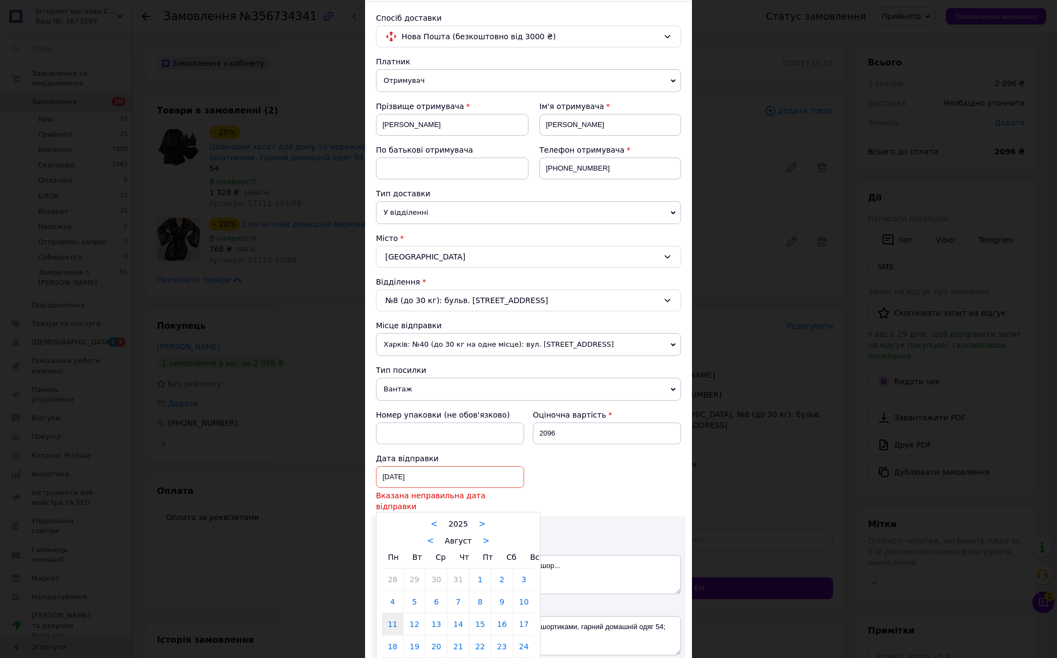 This screenshot has width=1057, height=658. I want to click on span: Чт, so click(464, 557).